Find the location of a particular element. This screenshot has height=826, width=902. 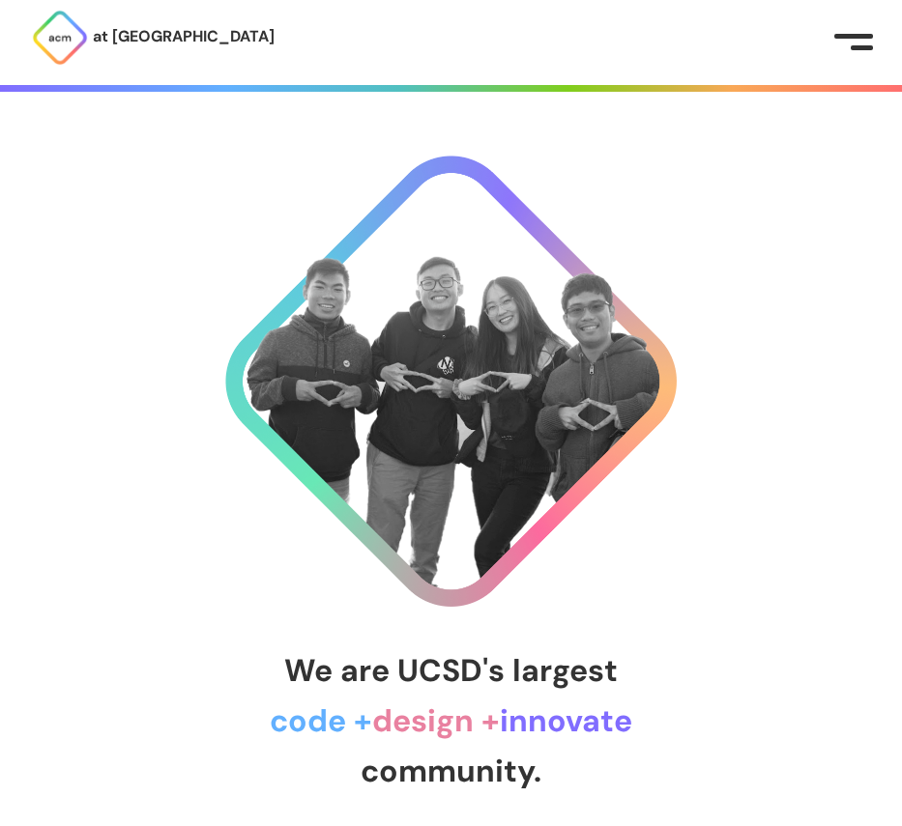

span: We are UCSD's largest is located at coordinates (450, 671).